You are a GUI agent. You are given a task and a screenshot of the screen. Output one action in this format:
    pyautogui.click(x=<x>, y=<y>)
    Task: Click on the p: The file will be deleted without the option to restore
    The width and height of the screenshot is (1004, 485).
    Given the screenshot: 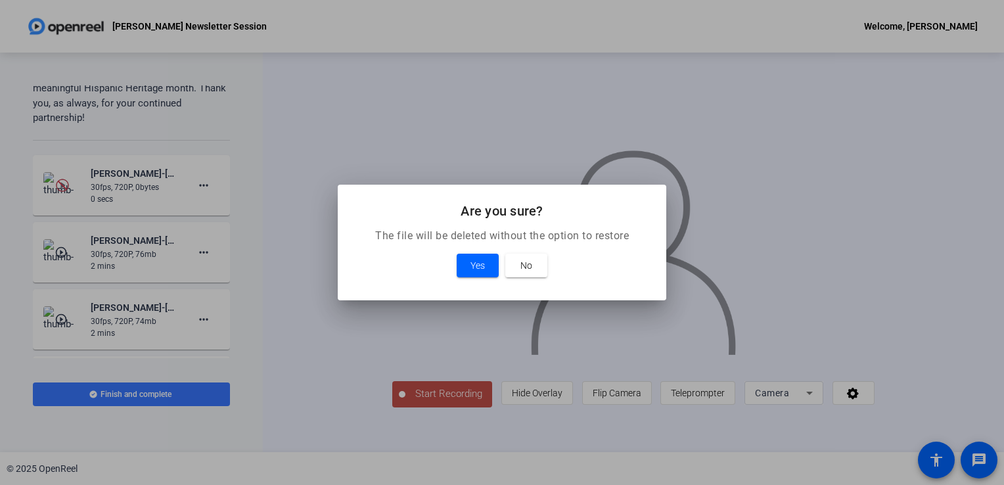 What is the action you would take?
    pyautogui.click(x=502, y=236)
    